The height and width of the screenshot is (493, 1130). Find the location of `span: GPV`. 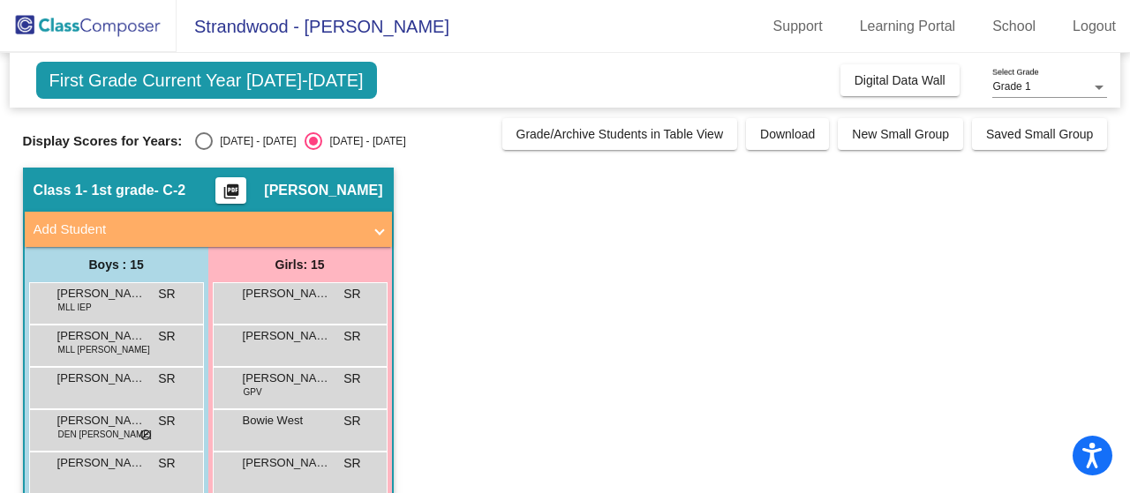

span: GPV is located at coordinates (252, 392).